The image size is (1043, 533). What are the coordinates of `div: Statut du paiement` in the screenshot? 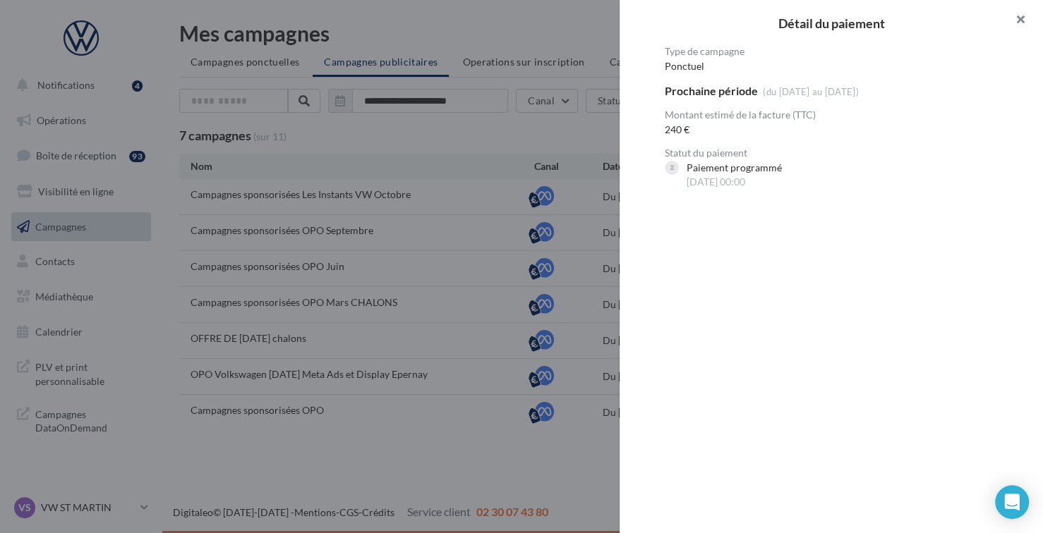 It's located at (837, 153).